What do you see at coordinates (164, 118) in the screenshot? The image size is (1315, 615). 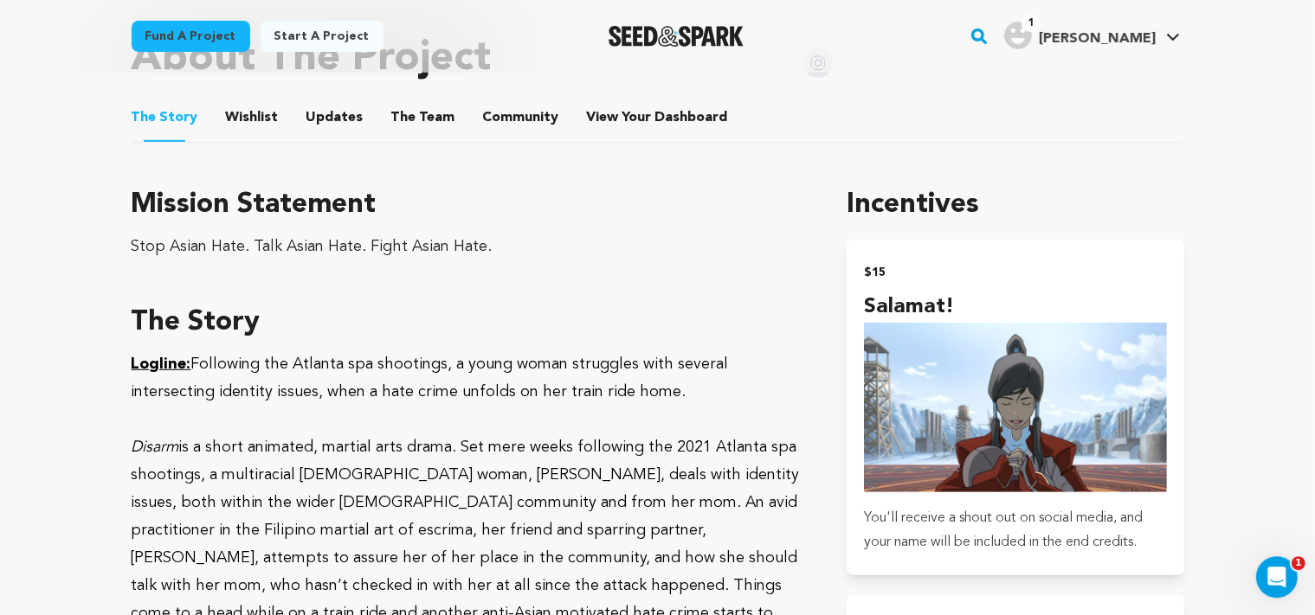 I see `span: Story` at bounding box center [164, 118].